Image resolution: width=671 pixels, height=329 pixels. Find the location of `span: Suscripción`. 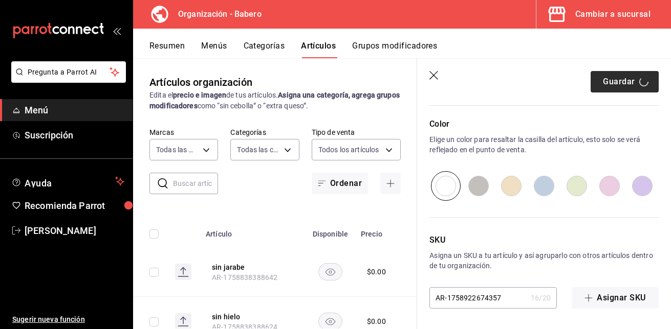

span: Suscripción is located at coordinates (74, 135).